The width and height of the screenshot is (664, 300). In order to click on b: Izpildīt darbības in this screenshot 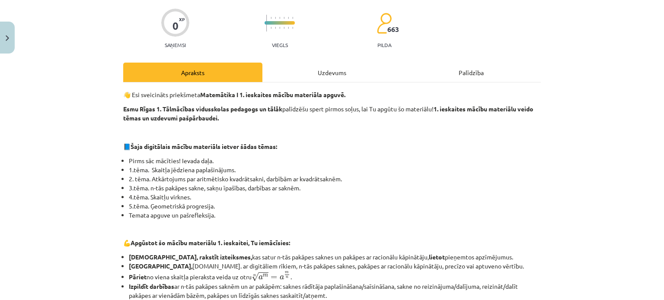, I will do `click(151, 287)`.